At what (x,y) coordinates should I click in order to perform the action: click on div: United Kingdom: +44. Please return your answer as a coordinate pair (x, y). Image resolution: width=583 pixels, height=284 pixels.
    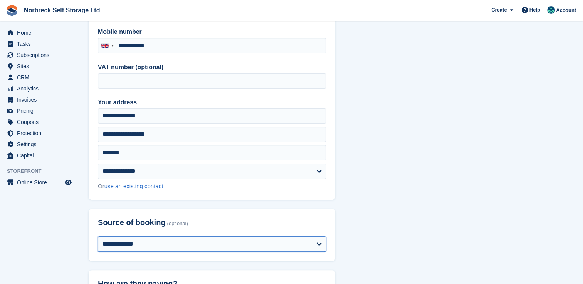
    Looking at the image, I should click on (107, 46).